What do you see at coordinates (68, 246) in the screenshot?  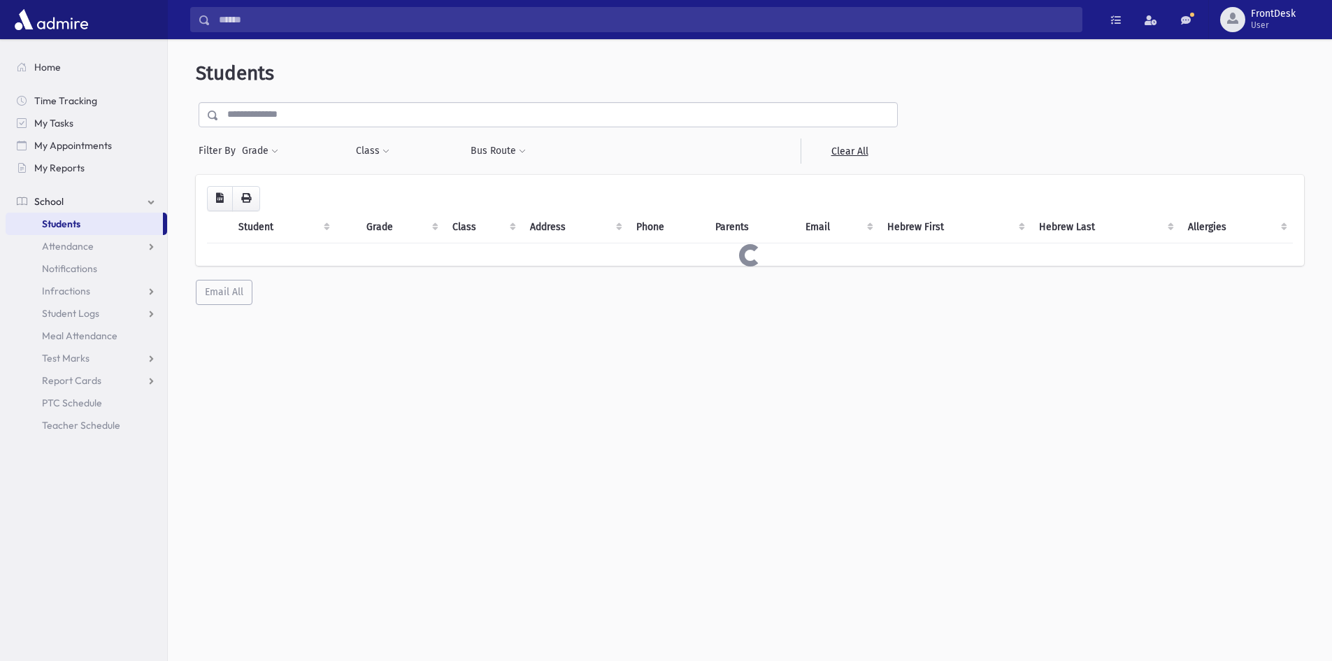 I see `span: Attendance` at bounding box center [68, 246].